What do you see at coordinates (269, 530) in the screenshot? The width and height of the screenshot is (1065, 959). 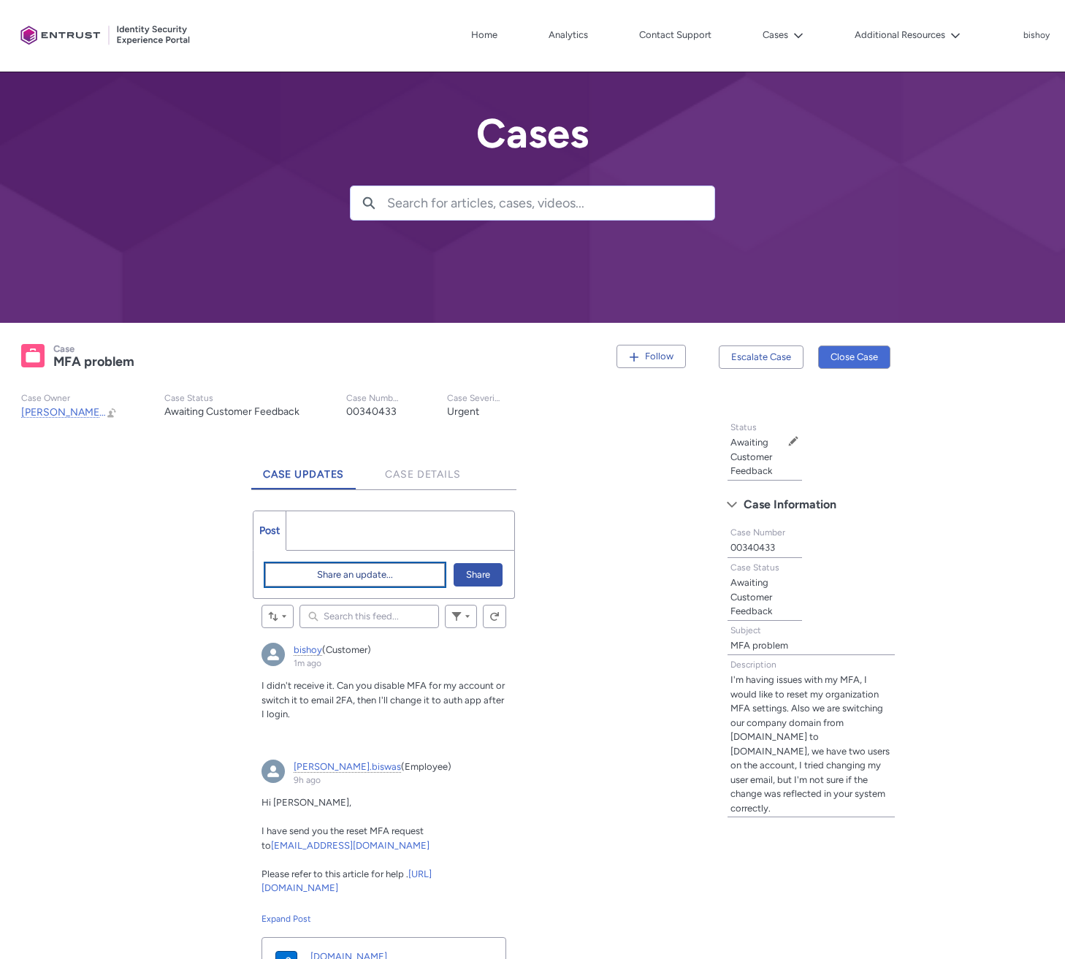 I see `span: Post` at bounding box center [269, 530].